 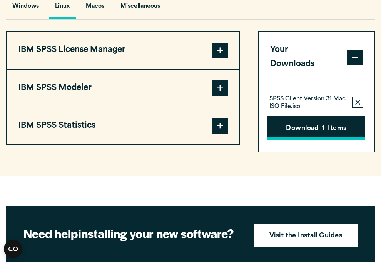 What do you see at coordinates (51, 233) in the screenshot?
I see `strong: Need help` at bounding box center [51, 233].